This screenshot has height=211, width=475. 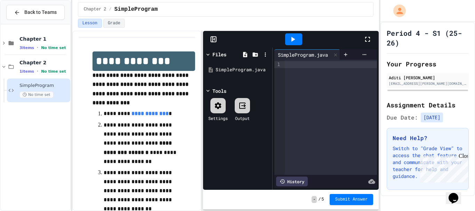 What do you see at coordinates (428, 64) in the screenshot?
I see `h2: Your Progress` at bounding box center [428, 64].